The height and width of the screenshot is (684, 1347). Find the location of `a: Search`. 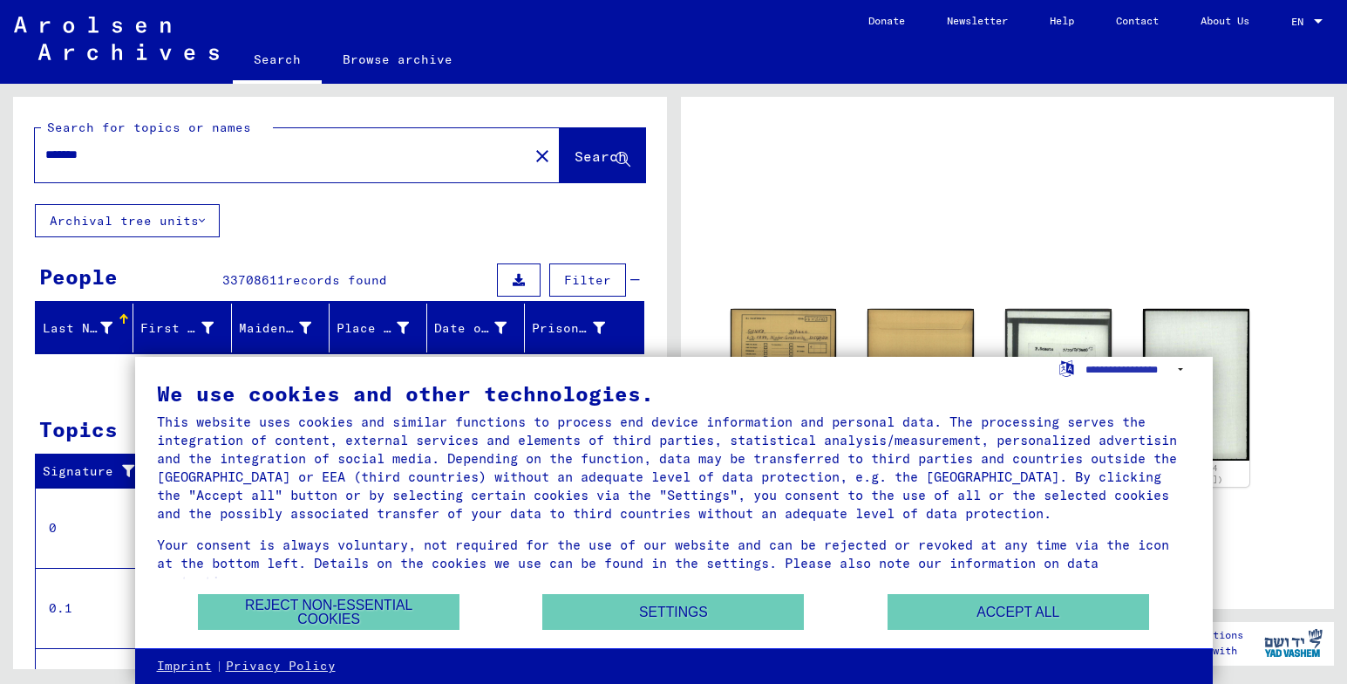

a: Search is located at coordinates (277, 61).